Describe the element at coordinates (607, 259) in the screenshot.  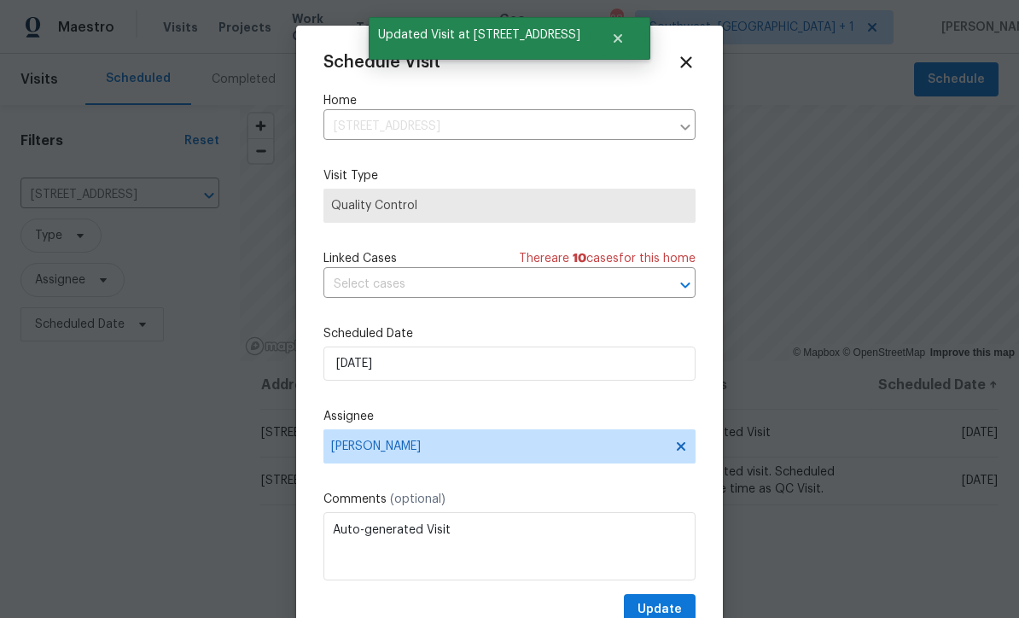
I see `span: There are case s for this home` at that location.